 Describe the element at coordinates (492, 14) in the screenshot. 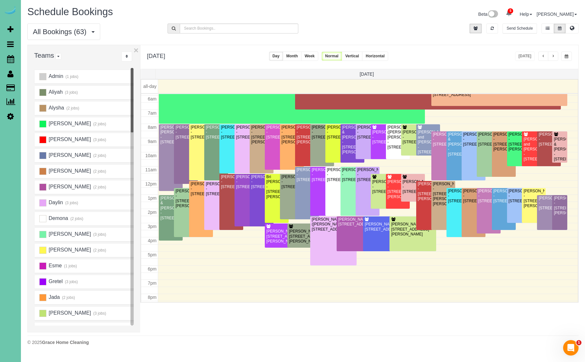

I see `img: New interface` at that location.